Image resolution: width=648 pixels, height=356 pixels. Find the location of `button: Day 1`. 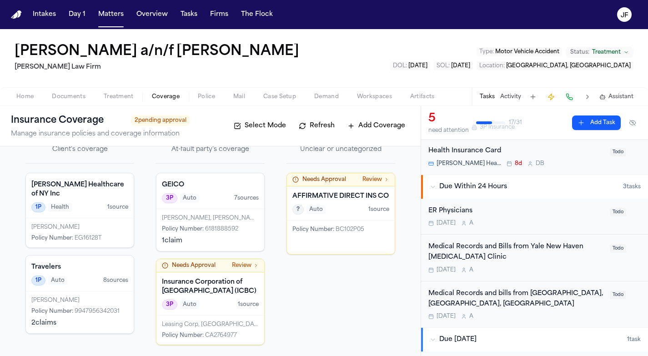

button: Day 1 is located at coordinates (77, 15).